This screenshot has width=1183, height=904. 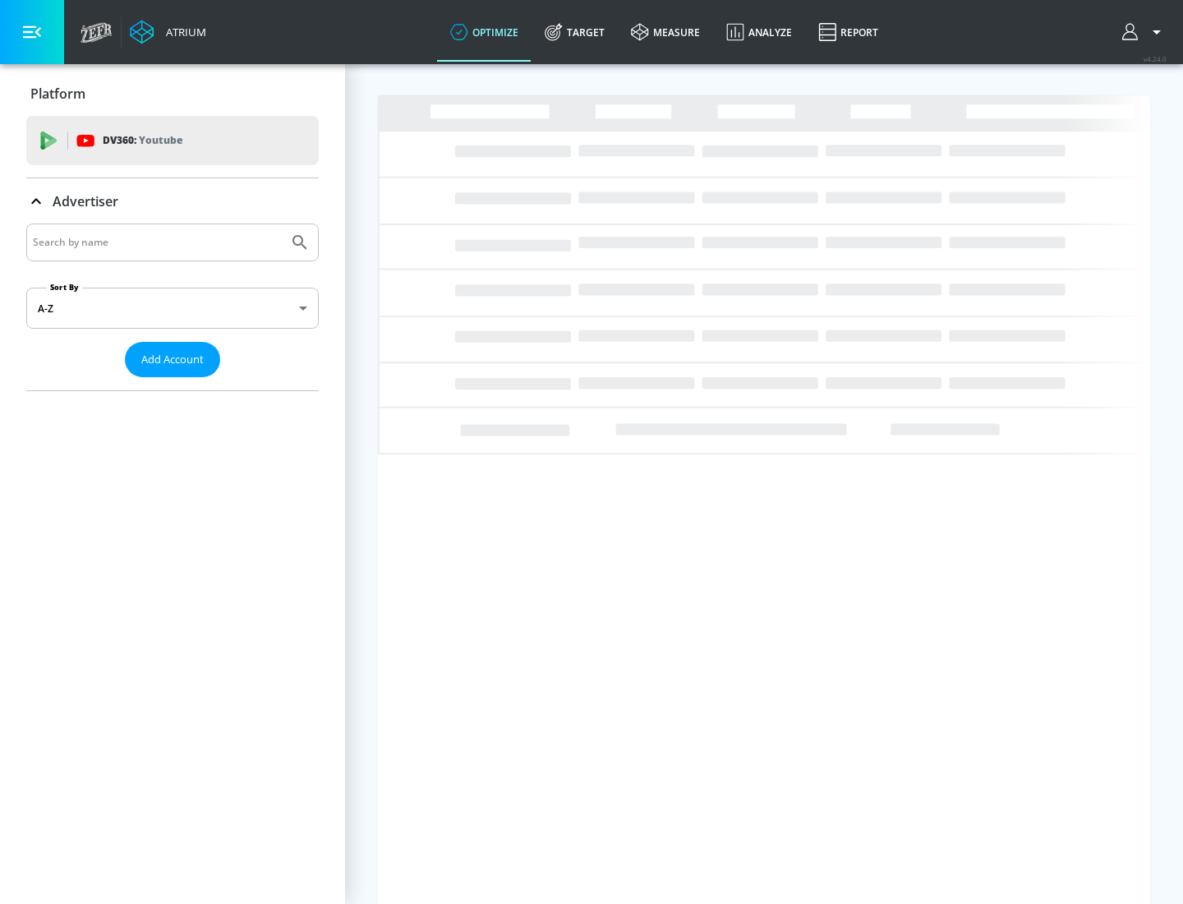 What do you see at coordinates (665, 32) in the screenshot?
I see `a: measure` at bounding box center [665, 32].